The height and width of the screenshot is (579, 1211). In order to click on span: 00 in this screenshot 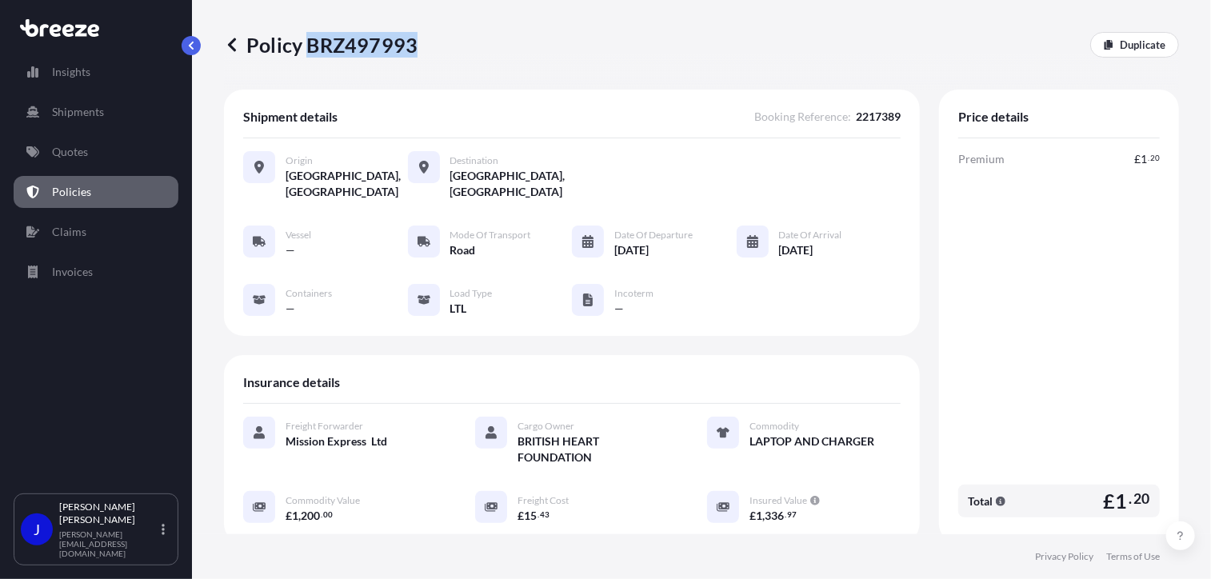, I will do `click(328, 514)`.